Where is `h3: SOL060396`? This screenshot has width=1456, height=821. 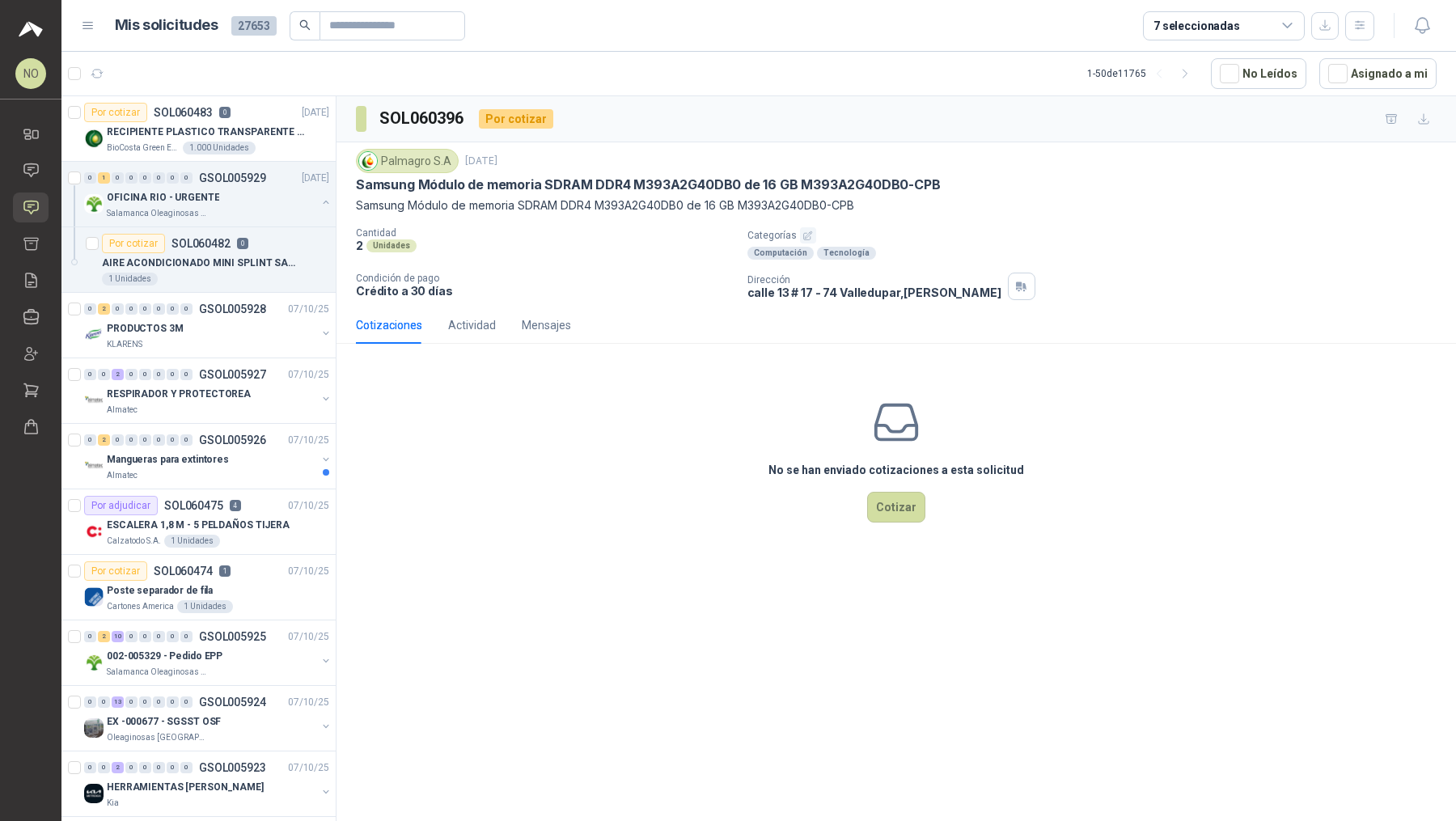 h3: SOL060396 is located at coordinates (422, 118).